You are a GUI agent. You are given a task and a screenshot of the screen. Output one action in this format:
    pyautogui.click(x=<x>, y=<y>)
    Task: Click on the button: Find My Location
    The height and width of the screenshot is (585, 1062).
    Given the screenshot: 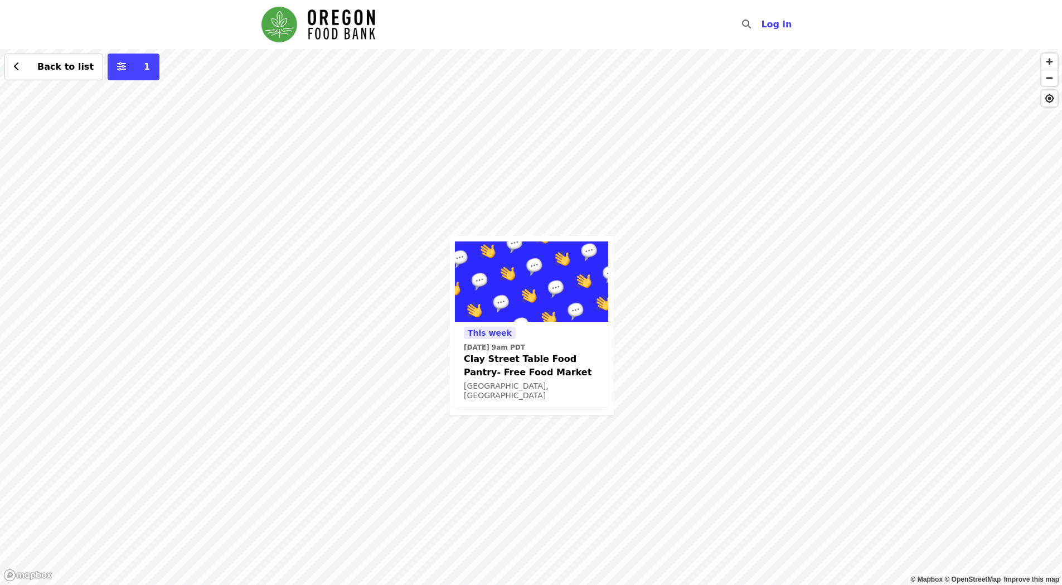 What is the action you would take?
    pyautogui.click(x=1049, y=98)
    